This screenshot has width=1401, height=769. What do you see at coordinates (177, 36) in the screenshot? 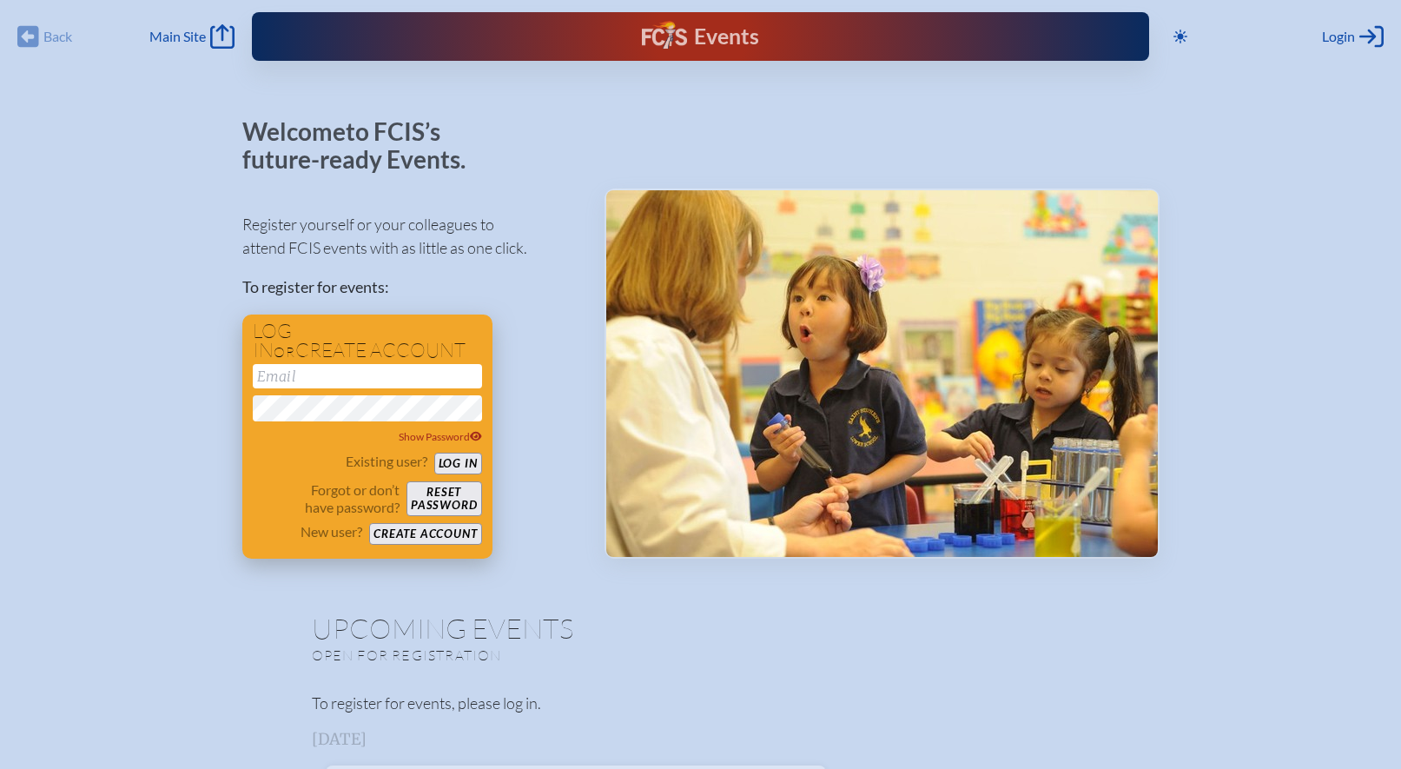
I see `span: Main Site` at bounding box center [177, 36].